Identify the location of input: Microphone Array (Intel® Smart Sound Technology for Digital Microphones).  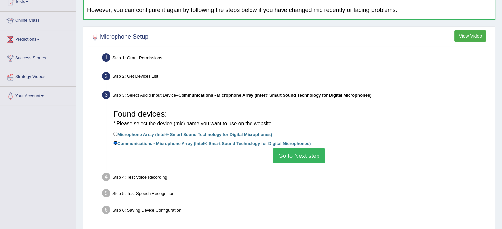
(115, 134).